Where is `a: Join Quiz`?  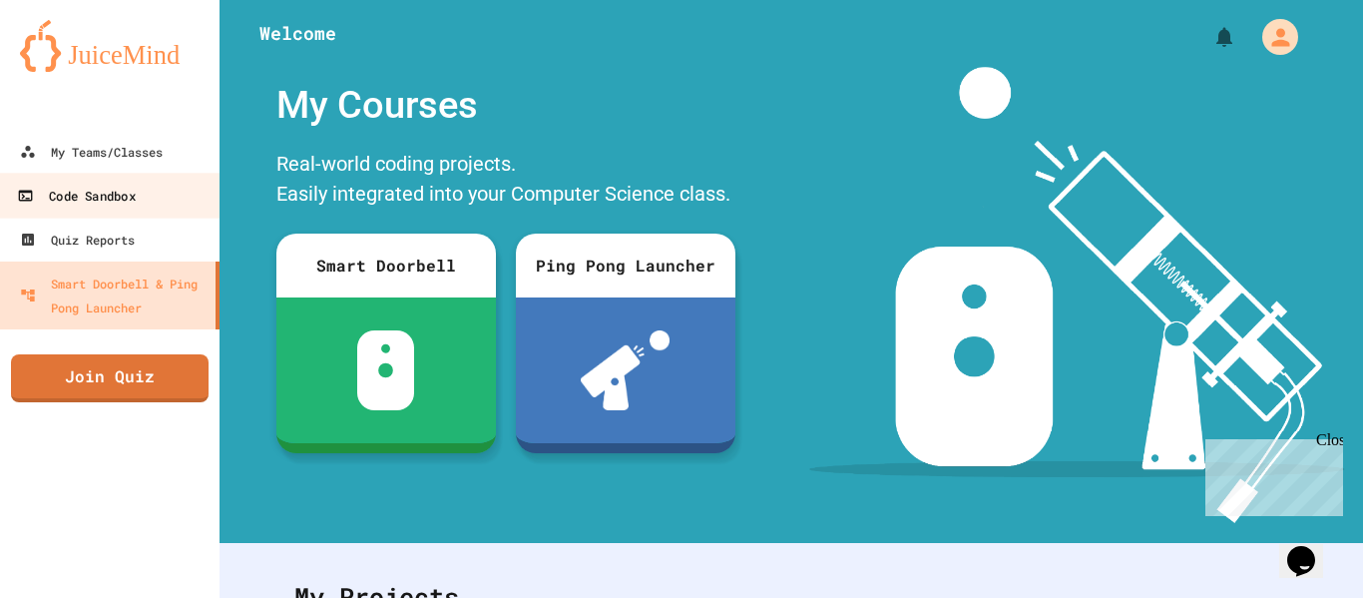 a: Join Quiz is located at coordinates (110, 378).